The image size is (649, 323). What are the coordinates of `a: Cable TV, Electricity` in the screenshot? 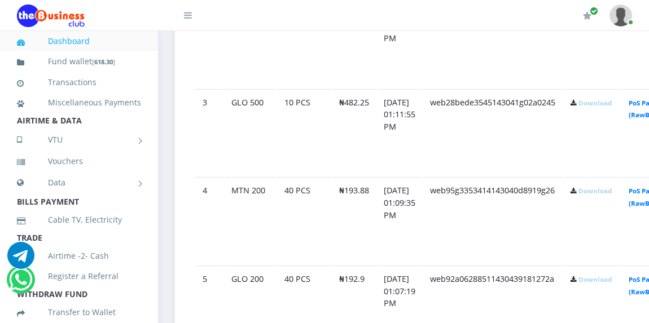 It's located at (79, 220).